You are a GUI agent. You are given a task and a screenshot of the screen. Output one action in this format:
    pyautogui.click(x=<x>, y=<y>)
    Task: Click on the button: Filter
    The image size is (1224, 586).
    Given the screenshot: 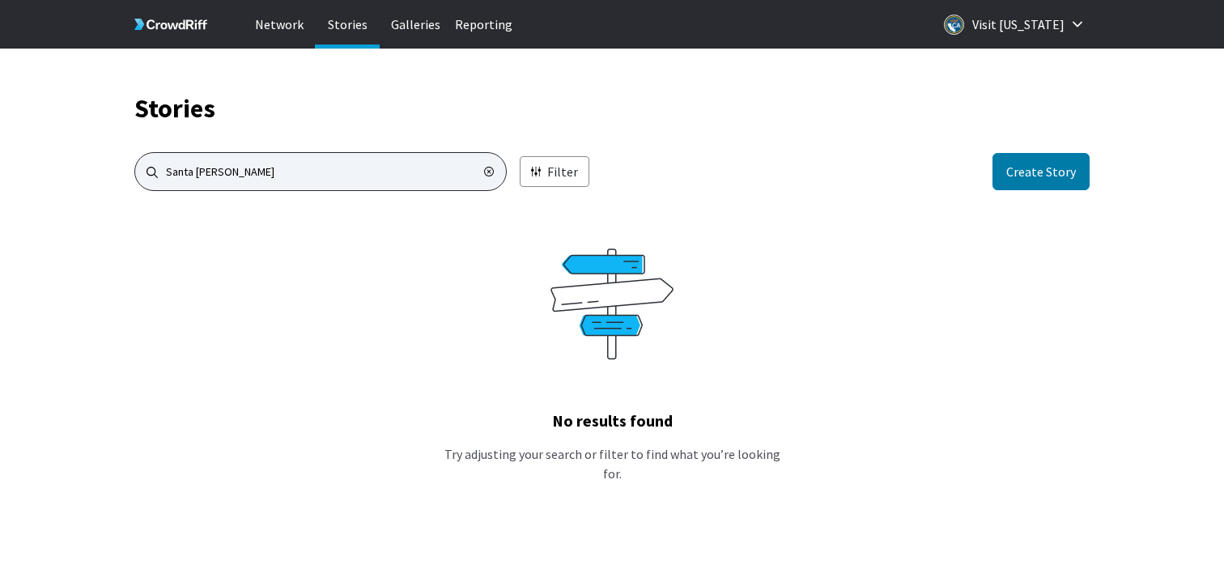 What is the action you would take?
    pyautogui.click(x=554, y=172)
    